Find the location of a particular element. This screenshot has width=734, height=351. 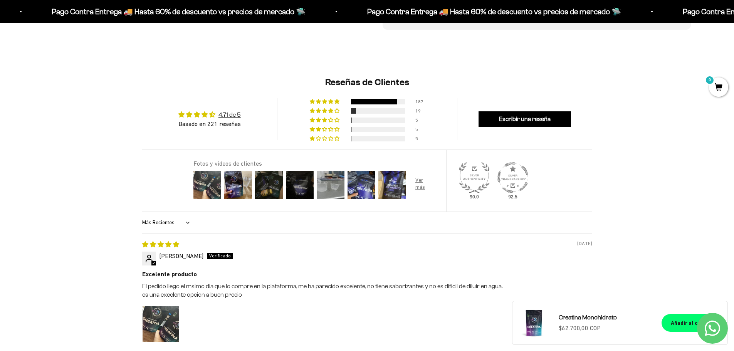

div: 19 is located at coordinates (420, 111).